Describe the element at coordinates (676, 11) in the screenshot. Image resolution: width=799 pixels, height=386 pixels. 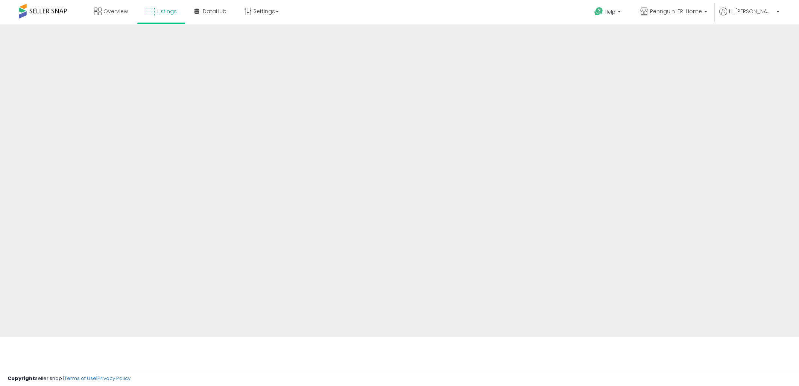
I see `span: Pennguin-FR-Home` at that location.